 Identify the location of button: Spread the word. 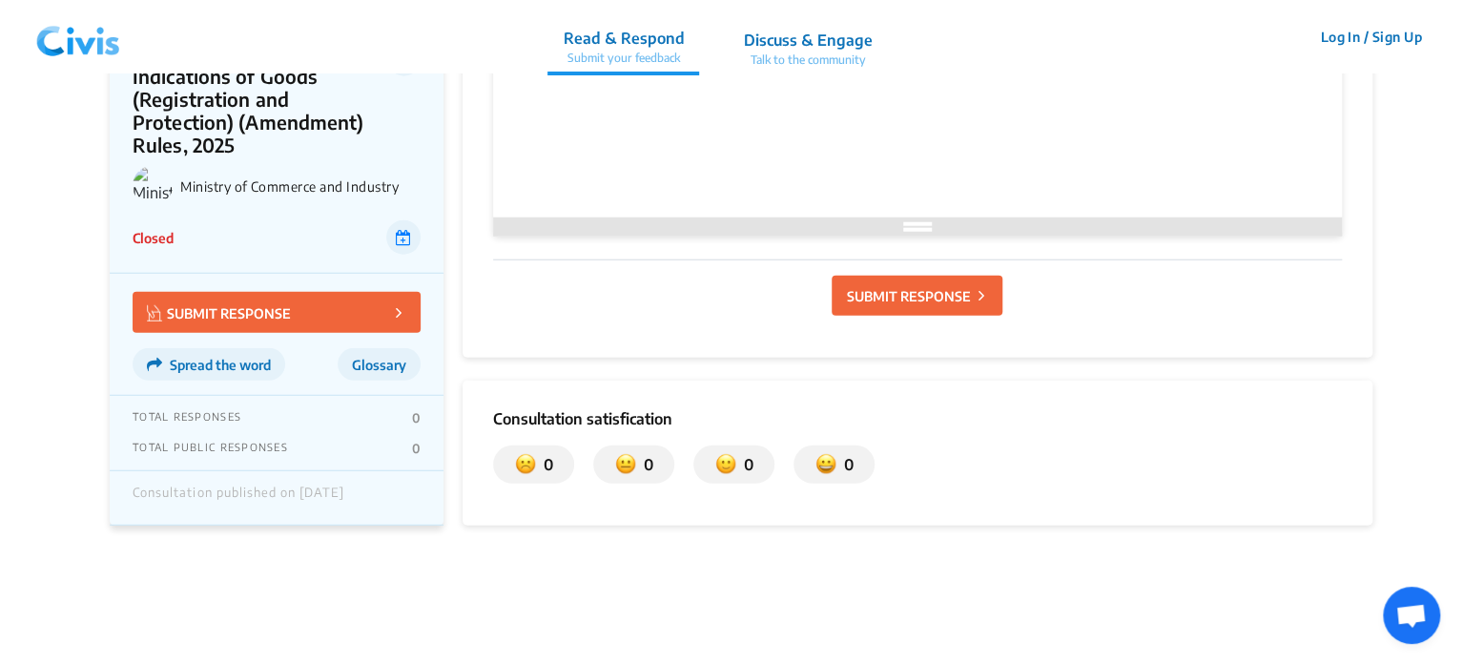
(209, 364).